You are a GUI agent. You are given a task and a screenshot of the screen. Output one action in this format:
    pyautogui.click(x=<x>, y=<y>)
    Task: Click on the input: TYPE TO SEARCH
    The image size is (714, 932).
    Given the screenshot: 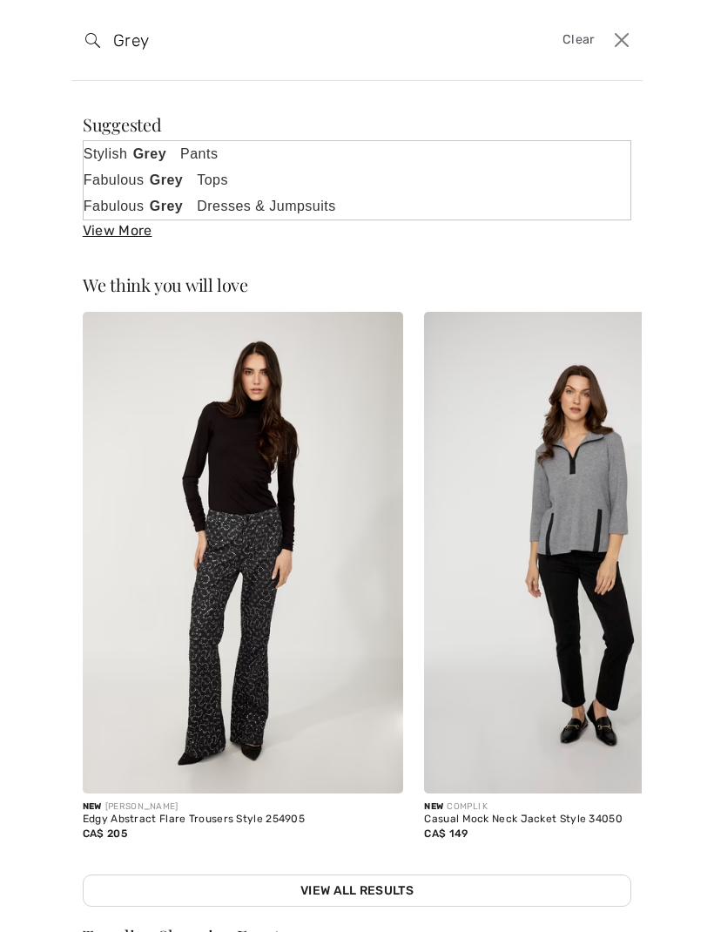 What is the action you would take?
    pyautogui.click(x=296, y=40)
    